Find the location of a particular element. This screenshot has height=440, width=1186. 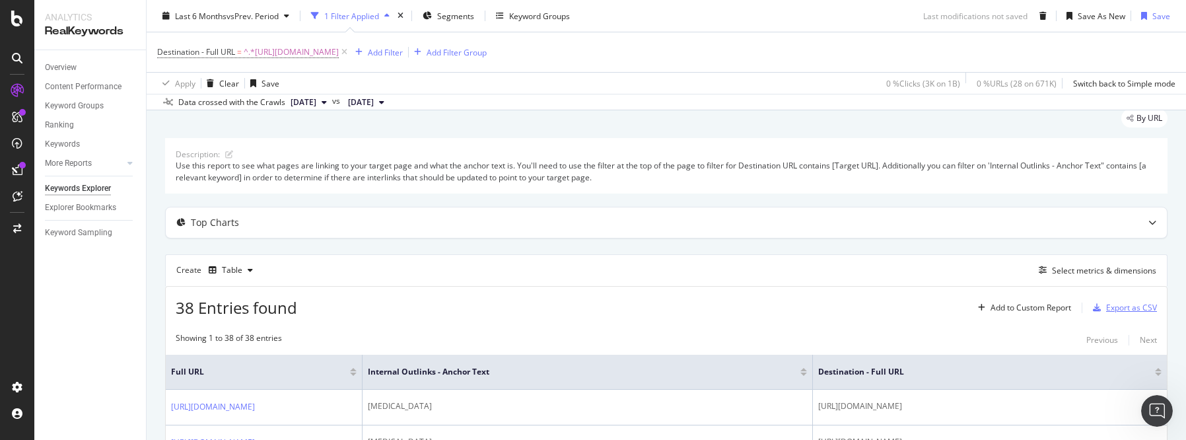

h1: Customer Support is located at coordinates (112, 11).